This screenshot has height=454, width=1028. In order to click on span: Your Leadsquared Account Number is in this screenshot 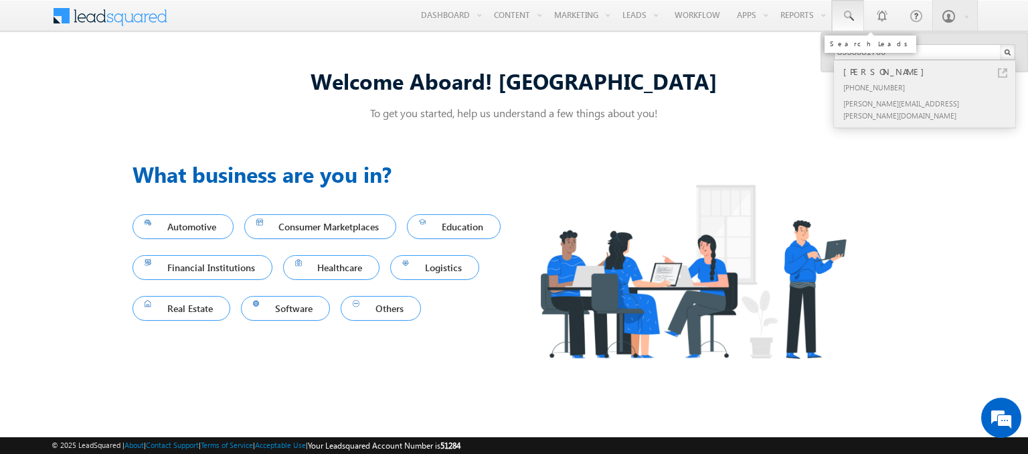, I will do `click(384, 445)`.